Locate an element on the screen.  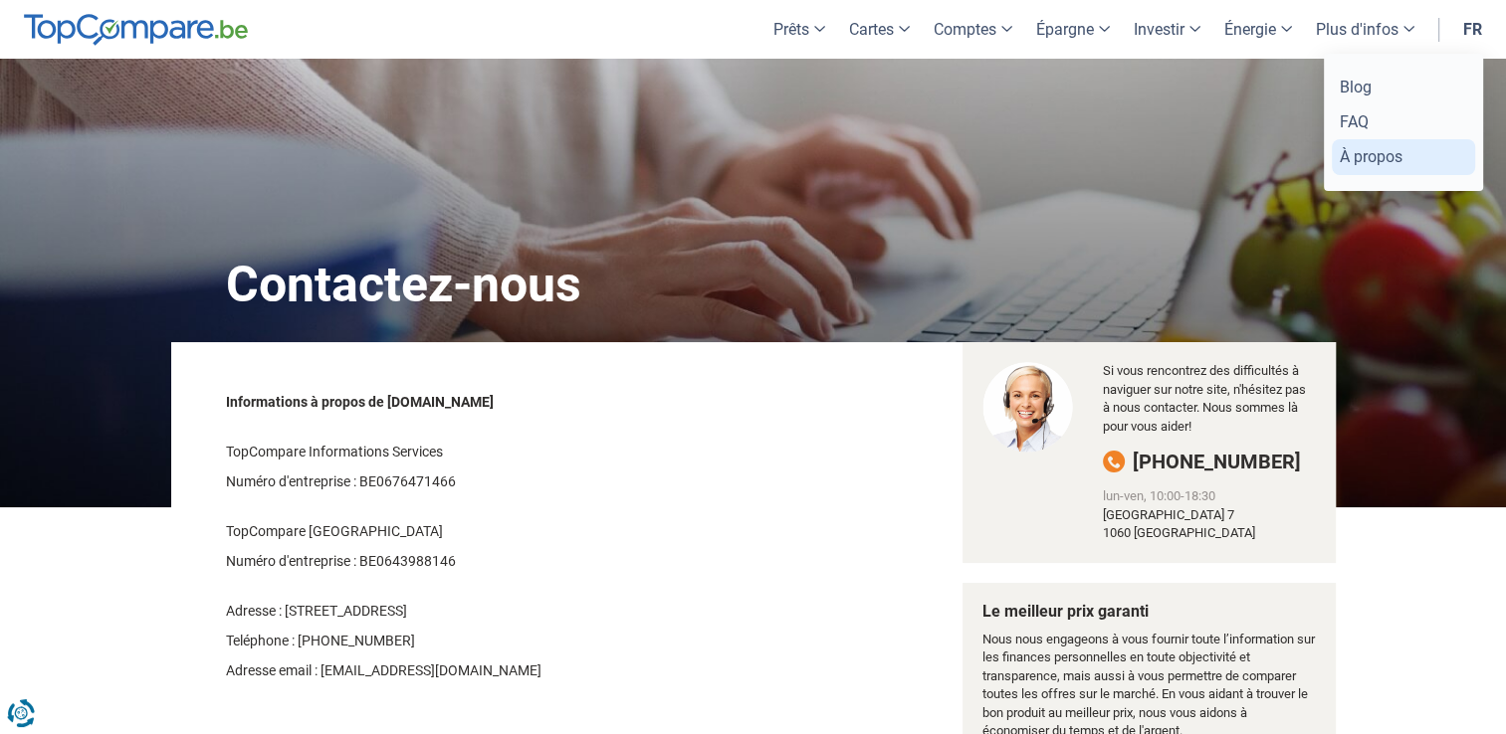
p: TopCompare Informations Services is located at coordinates (513, 452).